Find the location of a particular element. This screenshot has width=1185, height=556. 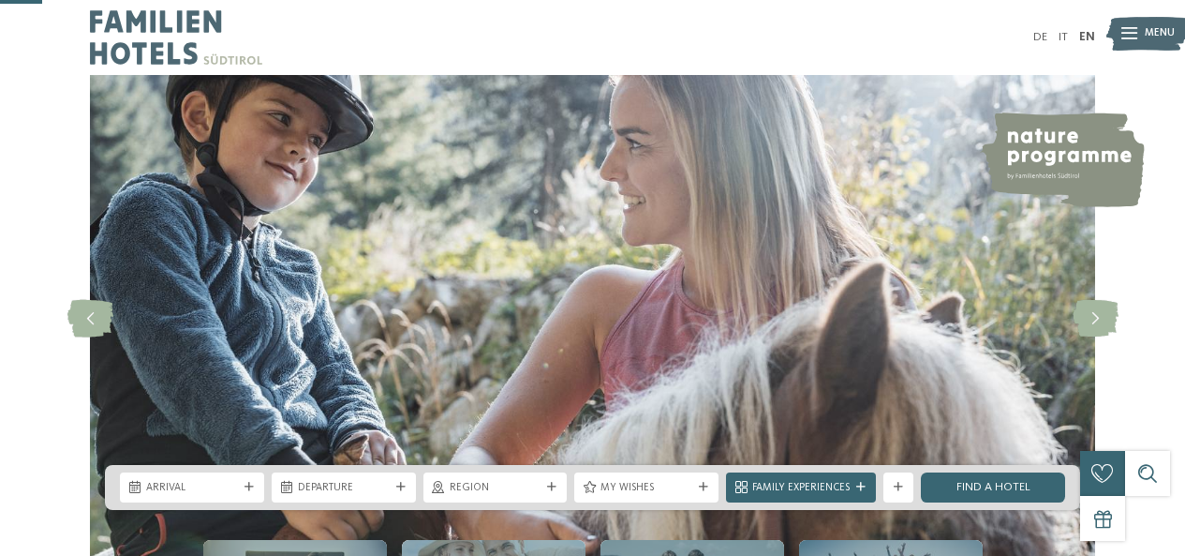

a: DE is located at coordinates (1040, 37).